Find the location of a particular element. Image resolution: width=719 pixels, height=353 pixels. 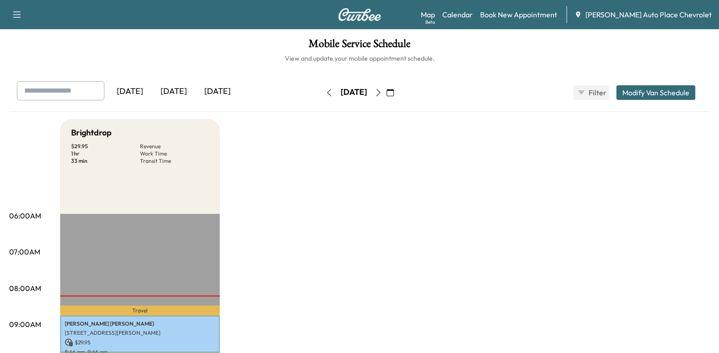

div: Beta is located at coordinates (430, 22).